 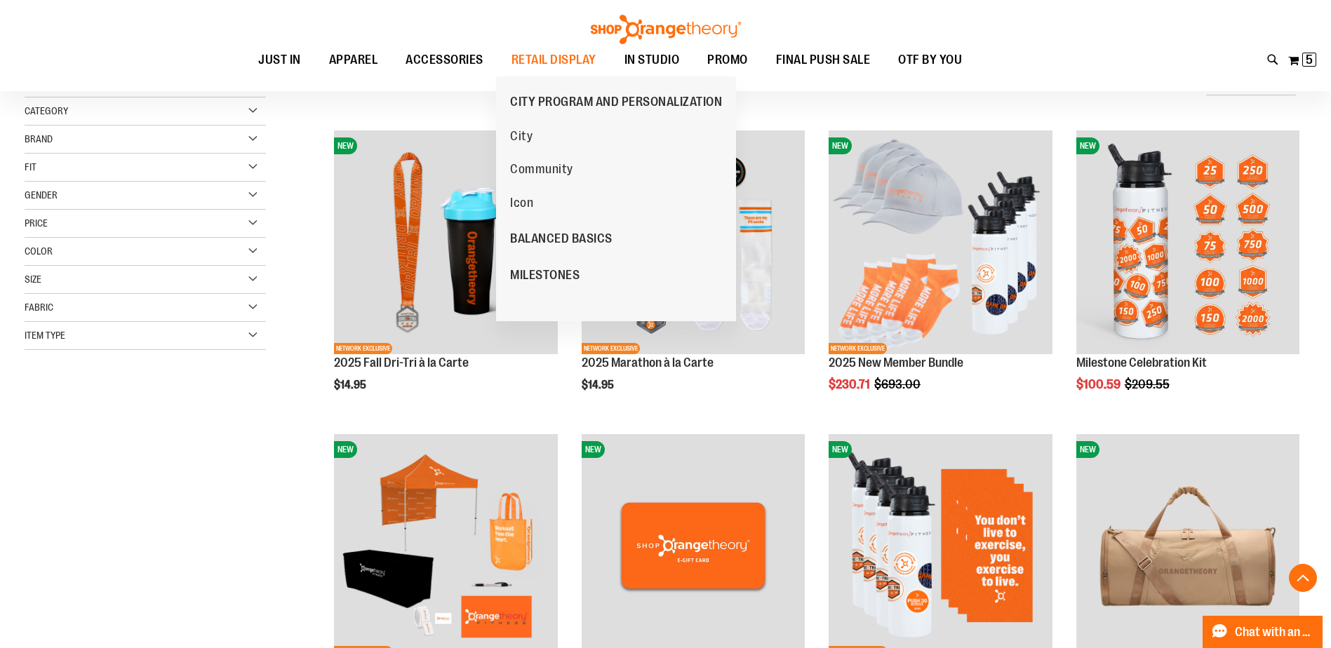 I want to click on a: 2025 Marathon à la Carte, so click(x=648, y=363).